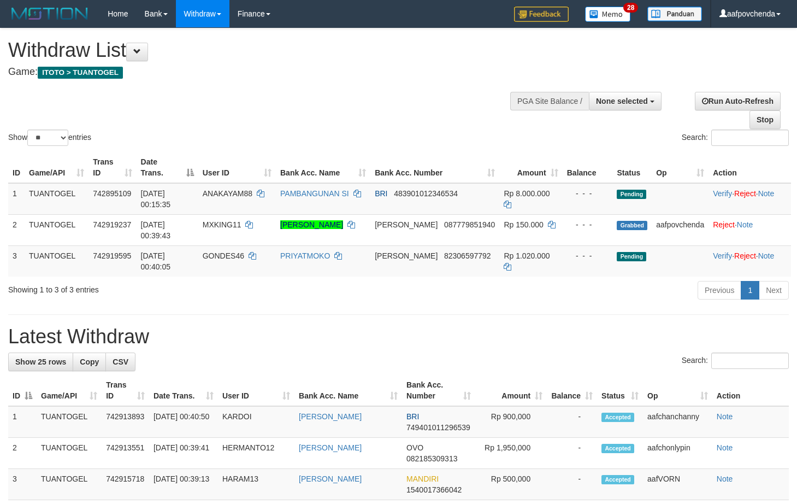 This screenshot has height=504, width=797. Describe the element at coordinates (765, 120) in the screenshot. I see `a: Stop` at that location.